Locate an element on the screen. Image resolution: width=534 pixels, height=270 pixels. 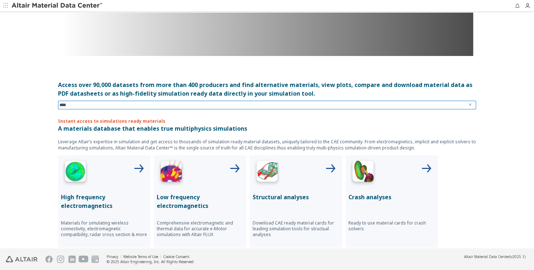
p: Materials for simulating wireless connectivity, electromagnetic compatibility, radar cross sectio... is located at coordinates (104, 228).